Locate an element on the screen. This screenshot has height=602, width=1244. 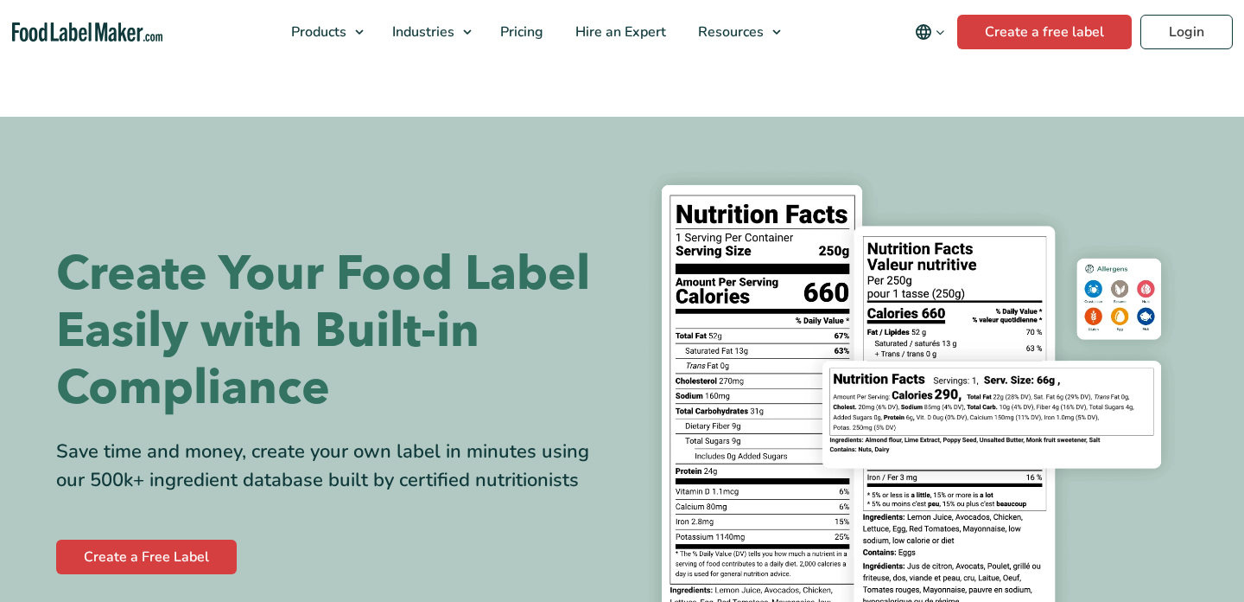
a: Food Label Maker homepage is located at coordinates (87, 32).